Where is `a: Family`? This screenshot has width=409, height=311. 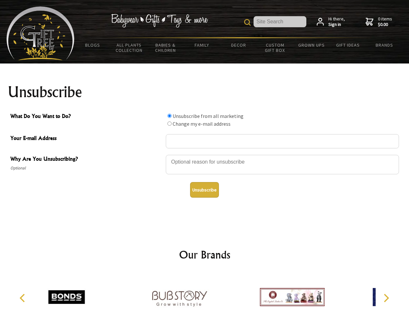
a: Family is located at coordinates (202, 45).